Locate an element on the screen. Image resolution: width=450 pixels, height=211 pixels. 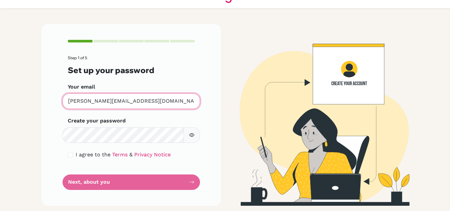
label: Your email is located at coordinates (81, 87).